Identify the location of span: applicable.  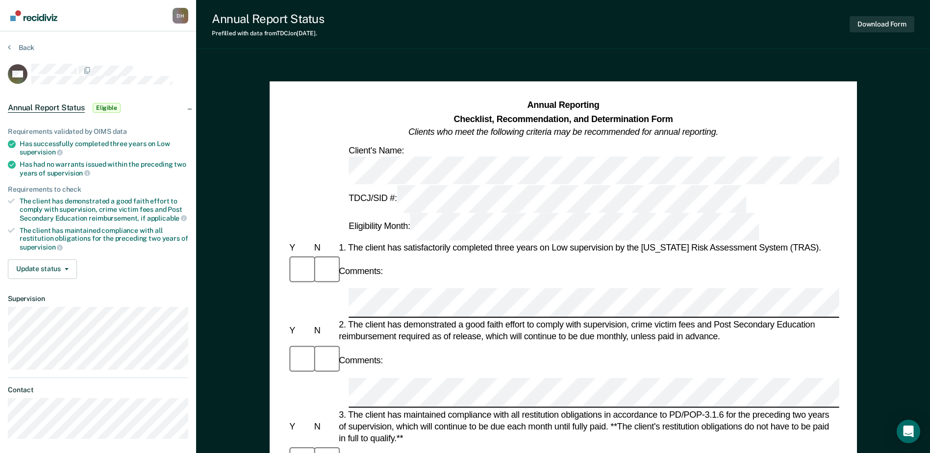
(167, 218).